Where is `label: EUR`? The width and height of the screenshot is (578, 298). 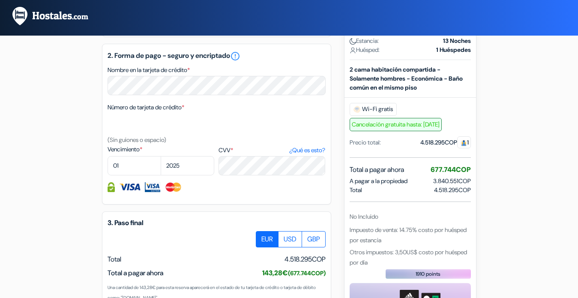
label: EUR is located at coordinates (267, 239).